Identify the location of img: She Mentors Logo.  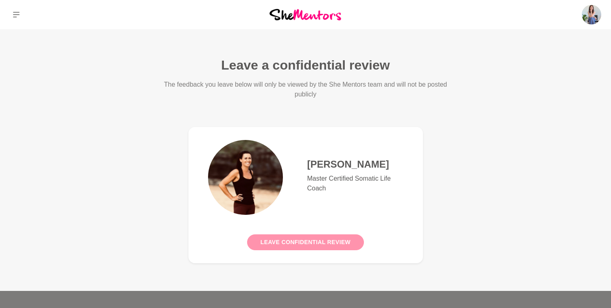
(305, 14).